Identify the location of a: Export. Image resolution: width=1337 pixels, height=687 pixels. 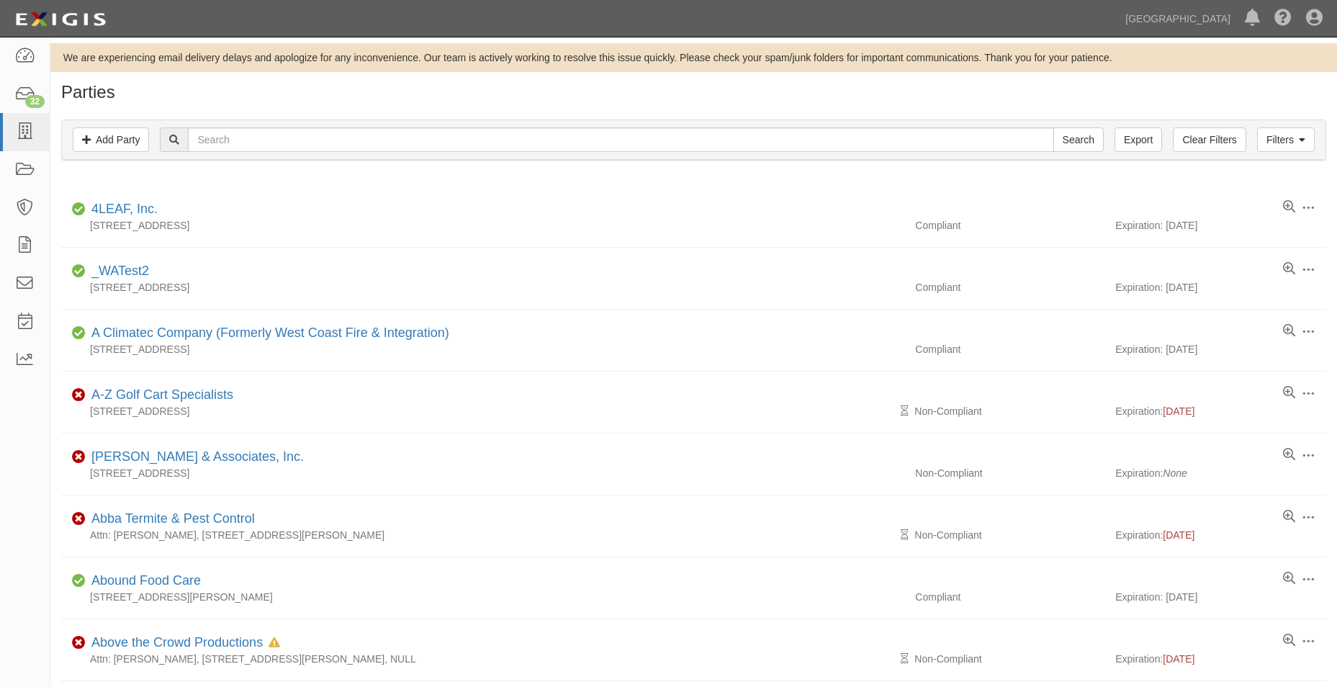
(1138, 140).